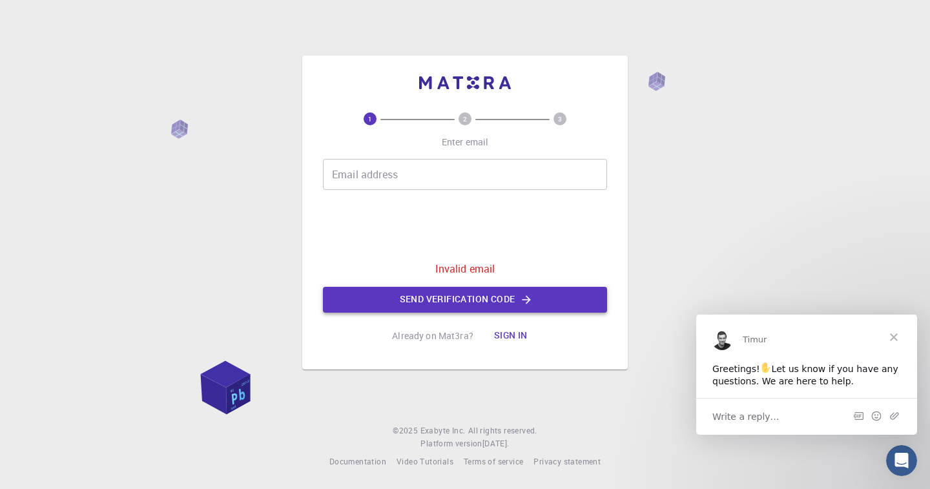 The width and height of the screenshot is (930, 489). I want to click on span: Documentation, so click(358, 461).